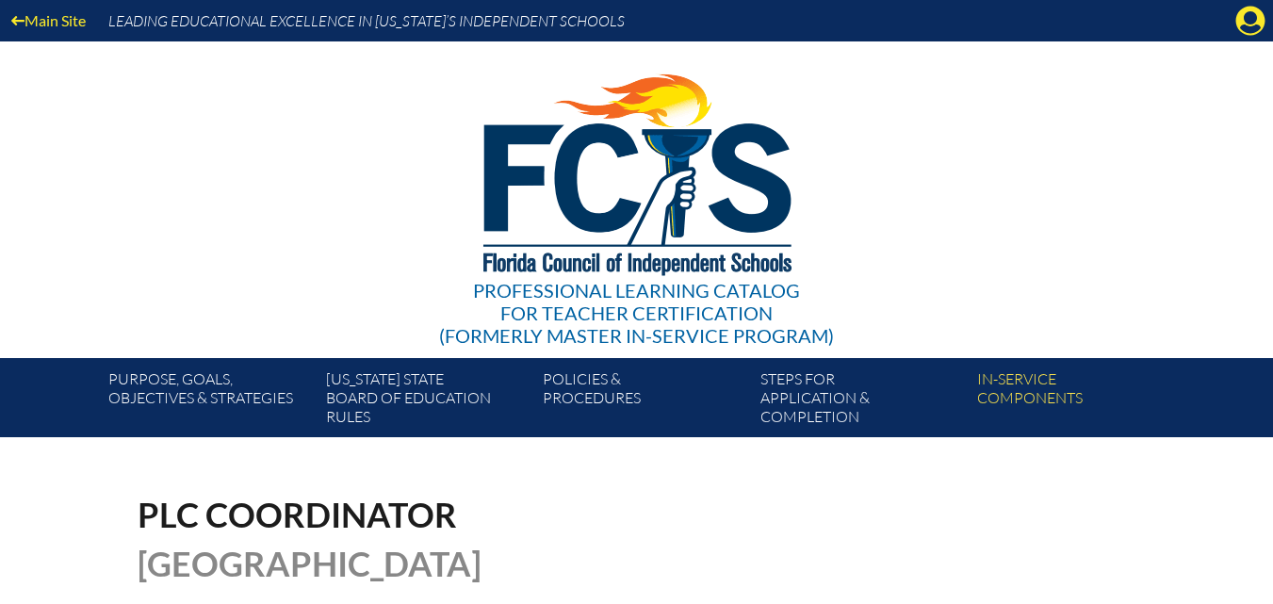 This screenshot has height=604, width=1273. What do you see at coordinates (861, 401) in the screenshot?
I see `a: Steps forapplication & completion` at bounding box center [861, 401].